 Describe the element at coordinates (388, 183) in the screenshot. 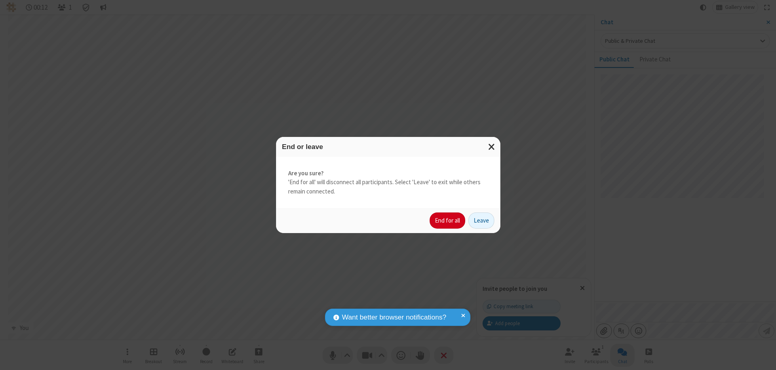

I see `div: 'End for all' will disconnect all participants. Select 'Leave' to exit while others remain connec...` at that location.